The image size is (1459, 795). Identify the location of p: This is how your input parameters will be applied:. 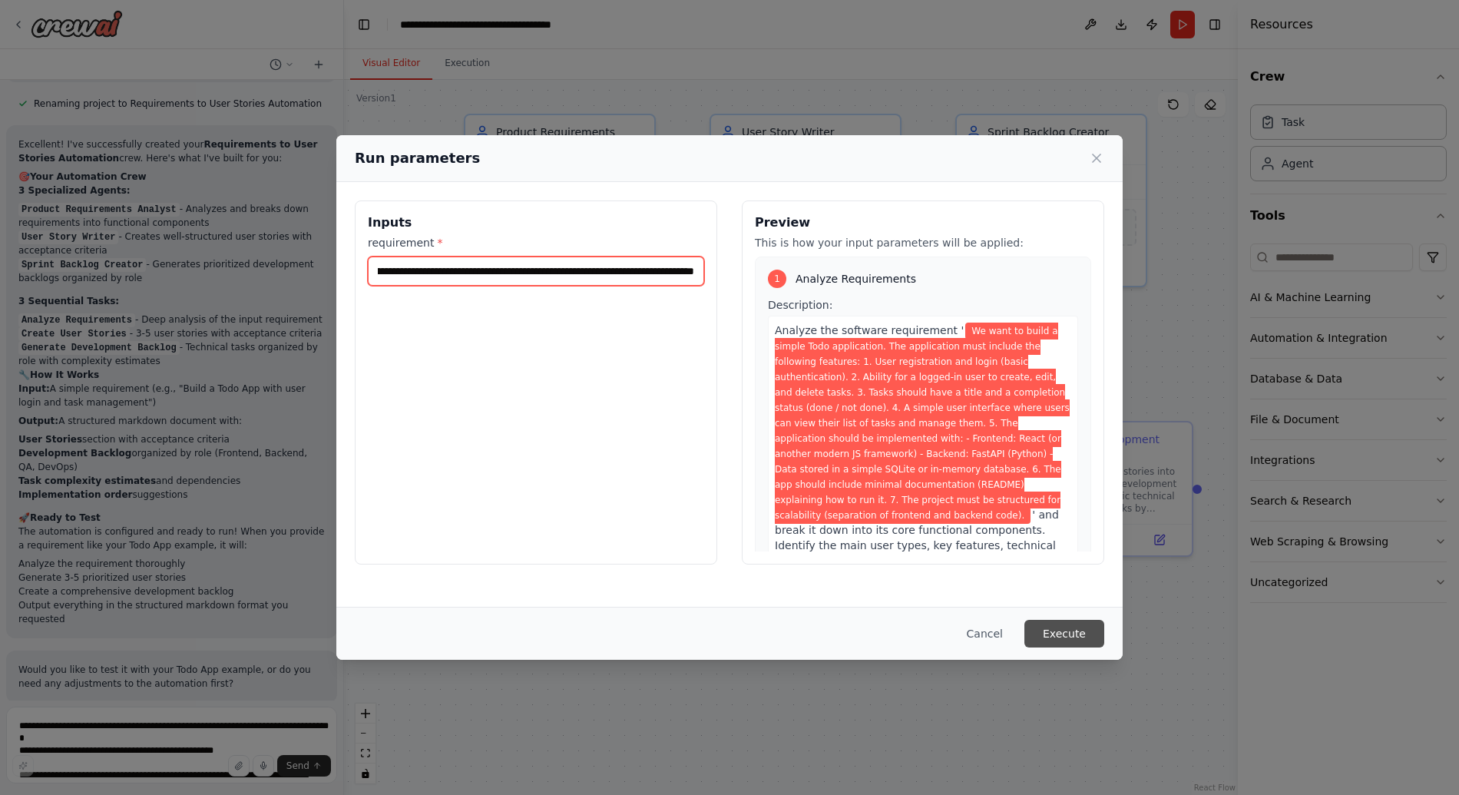
(923, 243).